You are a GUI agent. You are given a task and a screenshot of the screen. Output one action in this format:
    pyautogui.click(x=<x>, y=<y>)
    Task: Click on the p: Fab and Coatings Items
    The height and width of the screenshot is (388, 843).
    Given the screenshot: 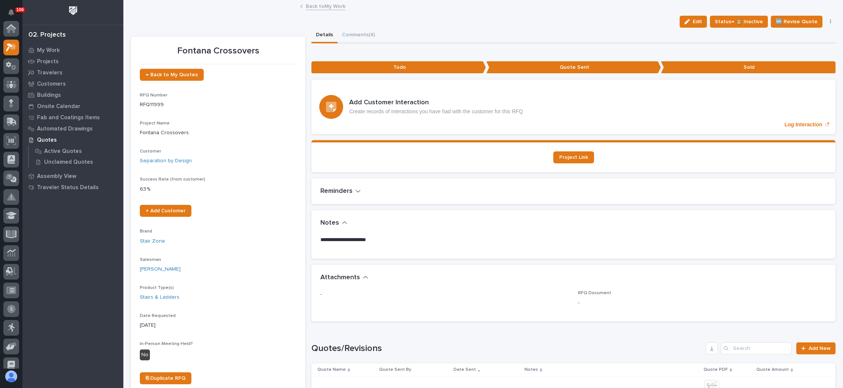 What is the action you would take?
    pyautogui.click(x=68, y=118)
    